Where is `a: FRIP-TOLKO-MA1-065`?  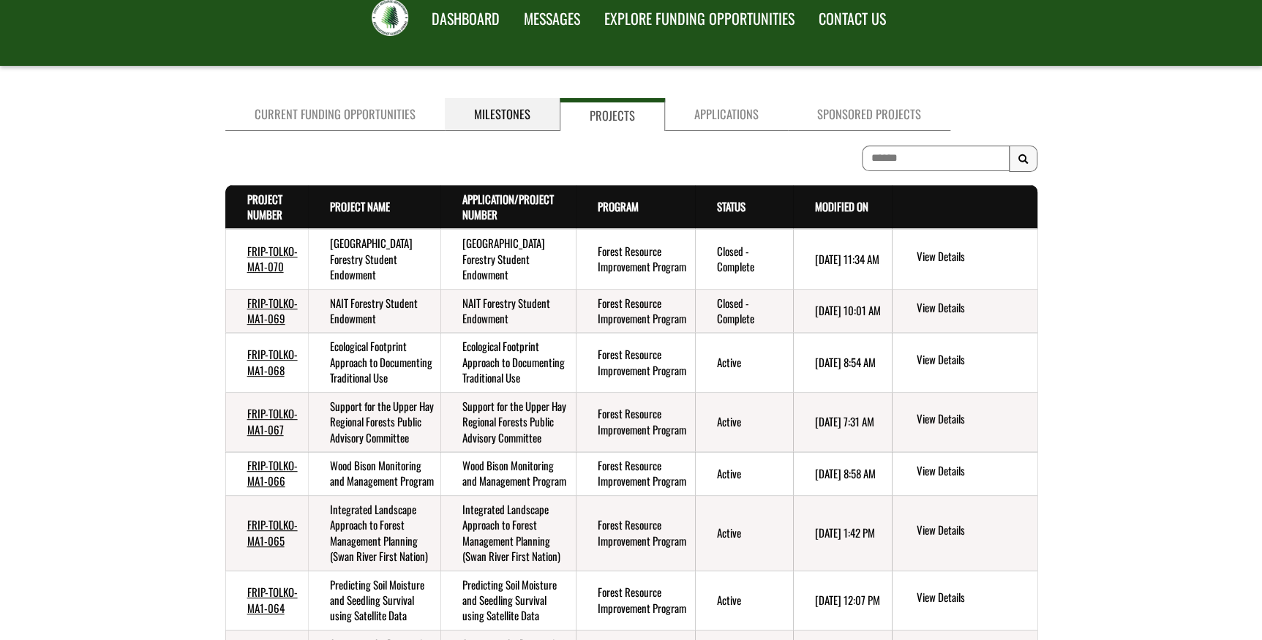 a: FRIP-TOLKO-MA1-065 is located at coordinates (272, 532).